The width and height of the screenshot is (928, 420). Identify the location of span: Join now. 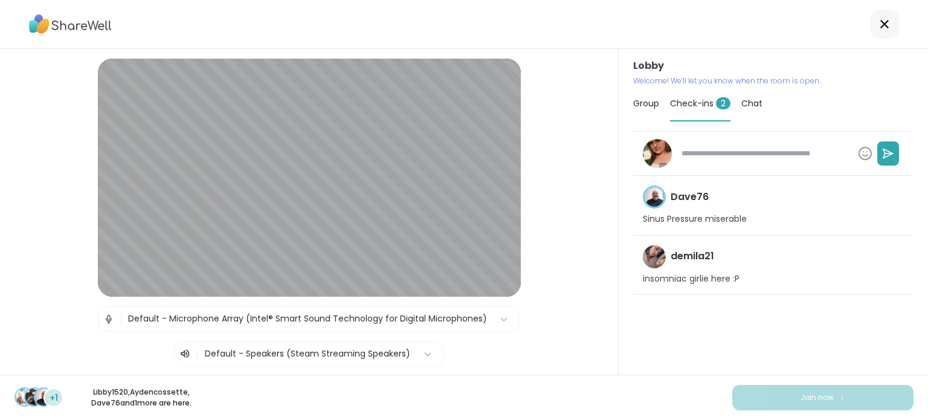
(817, 397).